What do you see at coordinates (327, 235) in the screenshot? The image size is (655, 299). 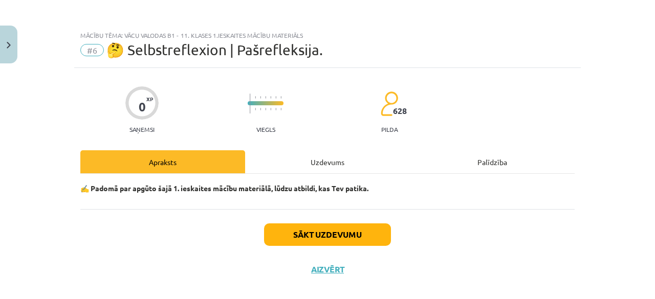 I see `button: Sākt uzdevumu` at bounding box center [327, 235].